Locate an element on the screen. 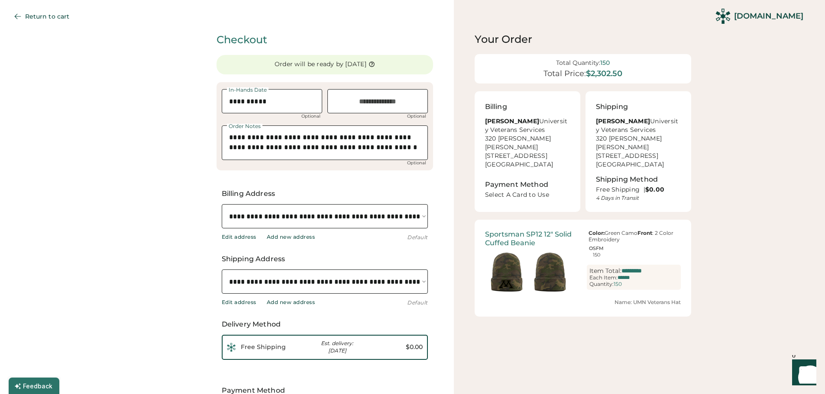  div: $2,302.50 is located at coordinates (604, 74).